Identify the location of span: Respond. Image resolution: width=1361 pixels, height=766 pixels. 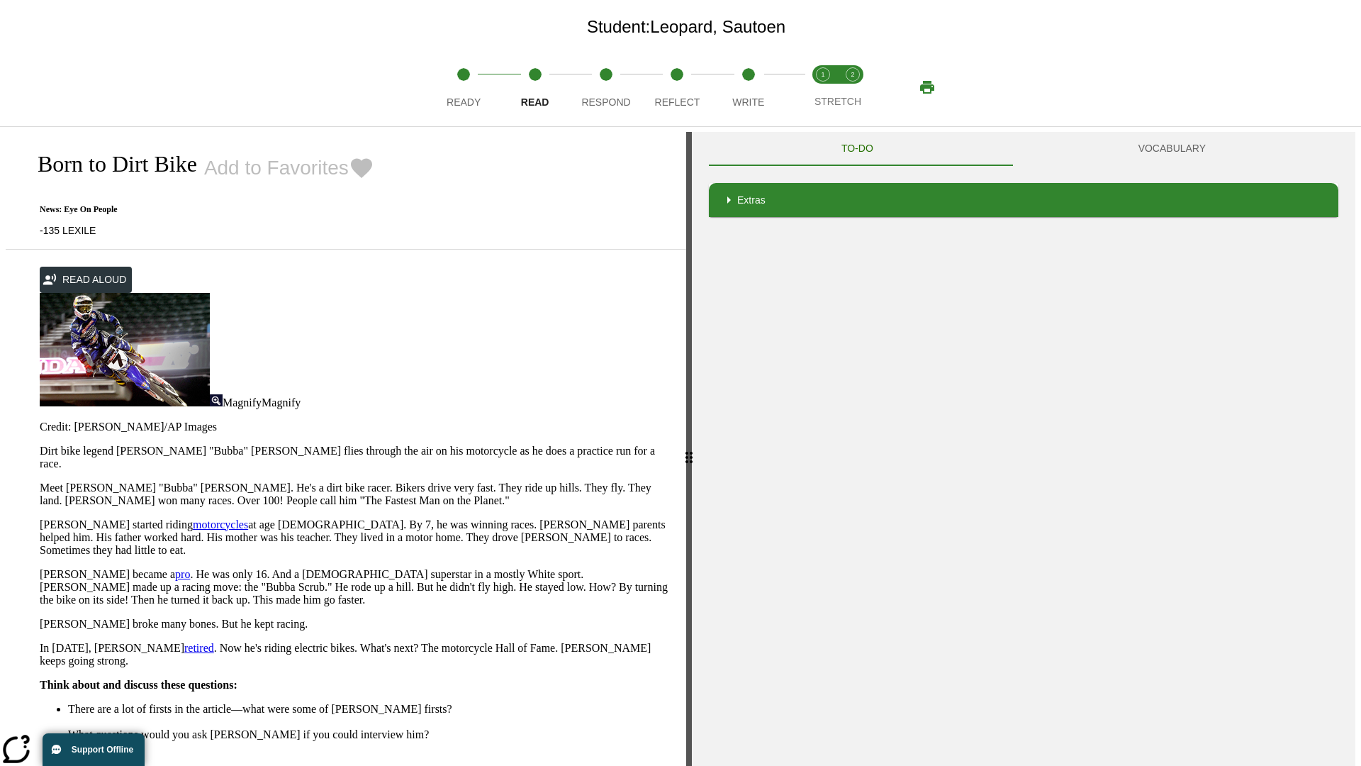
(606, 102).